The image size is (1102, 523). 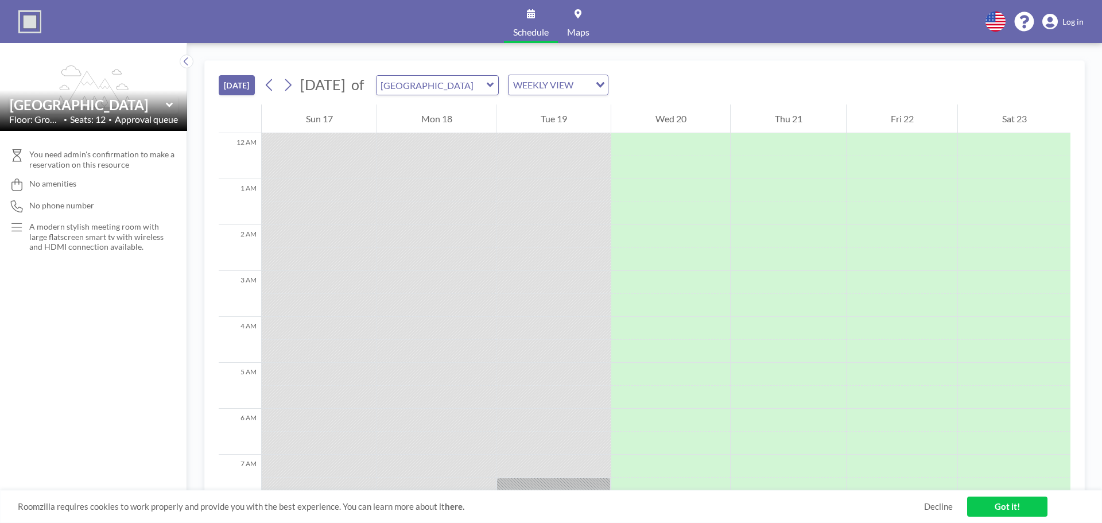 What do you see at coordinates (53, 184) in the screenshot?
I see `span: No amenities` at bounding box center [53, 184].